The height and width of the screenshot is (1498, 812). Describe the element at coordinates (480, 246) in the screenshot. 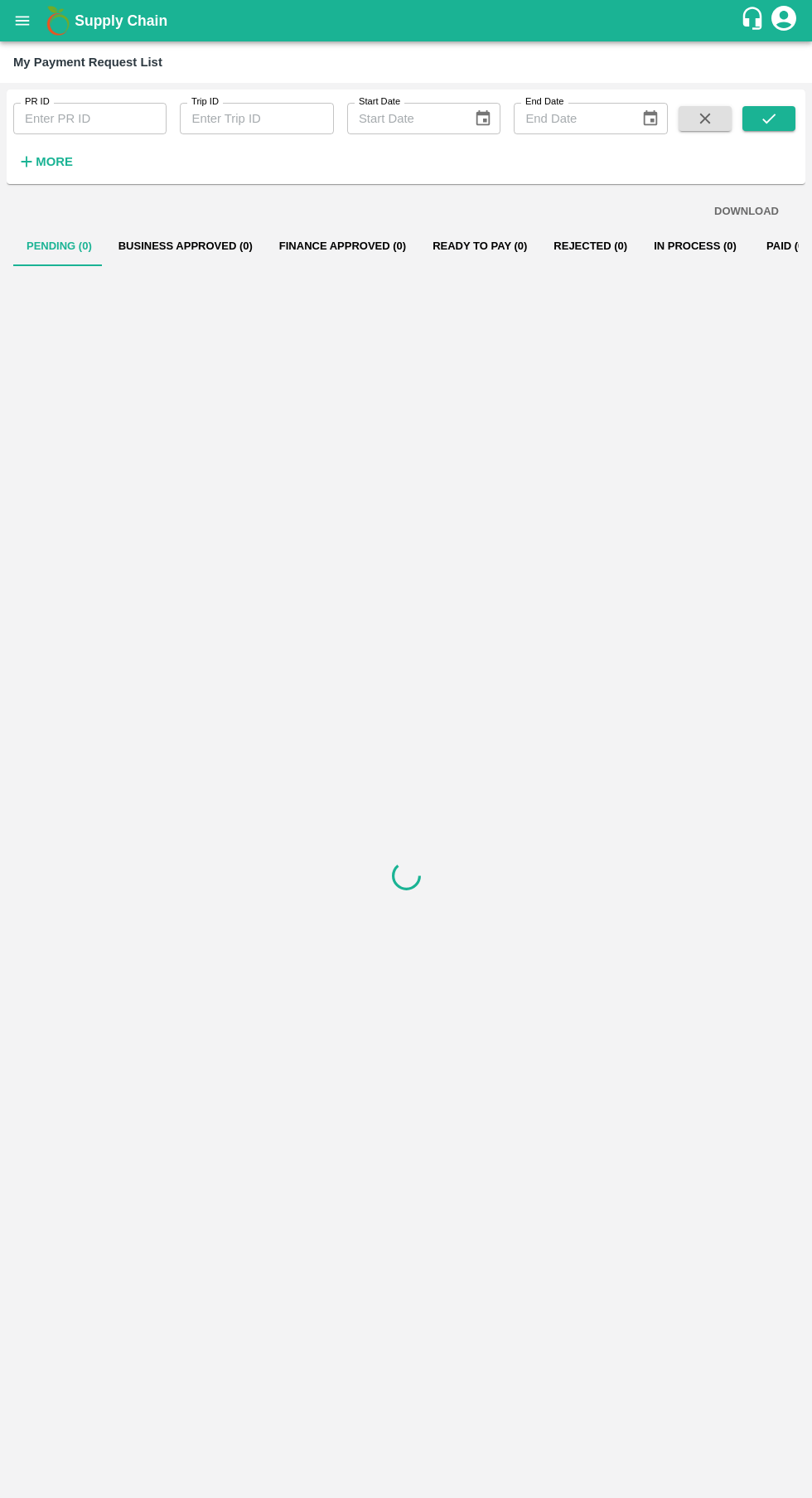

I see `button: Ready To Pay (0)` at that location.